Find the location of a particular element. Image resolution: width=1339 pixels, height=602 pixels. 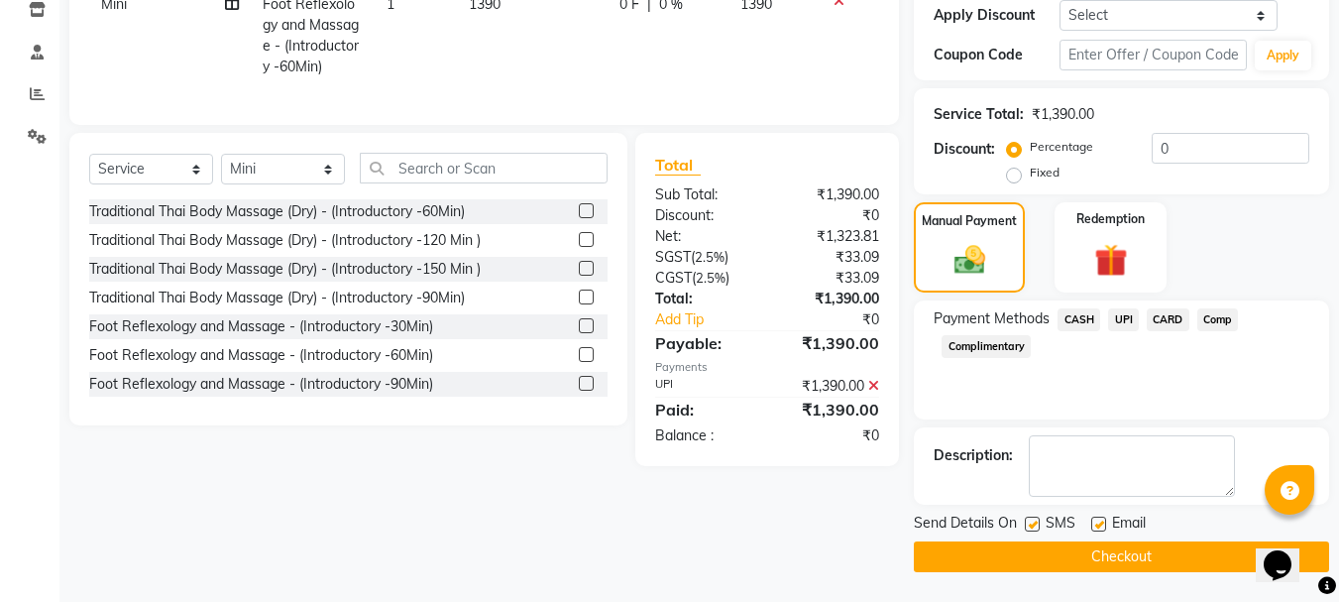

div: Payable: is located at coordinates (704, 343).